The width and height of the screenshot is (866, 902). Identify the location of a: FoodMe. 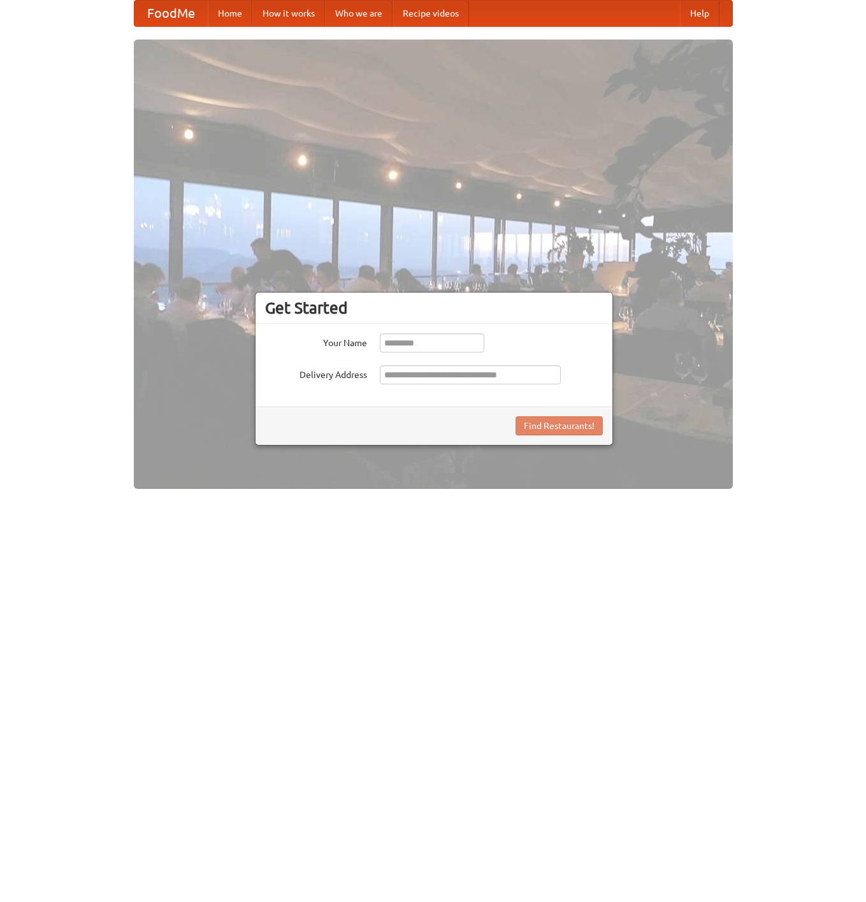
(171, 13).